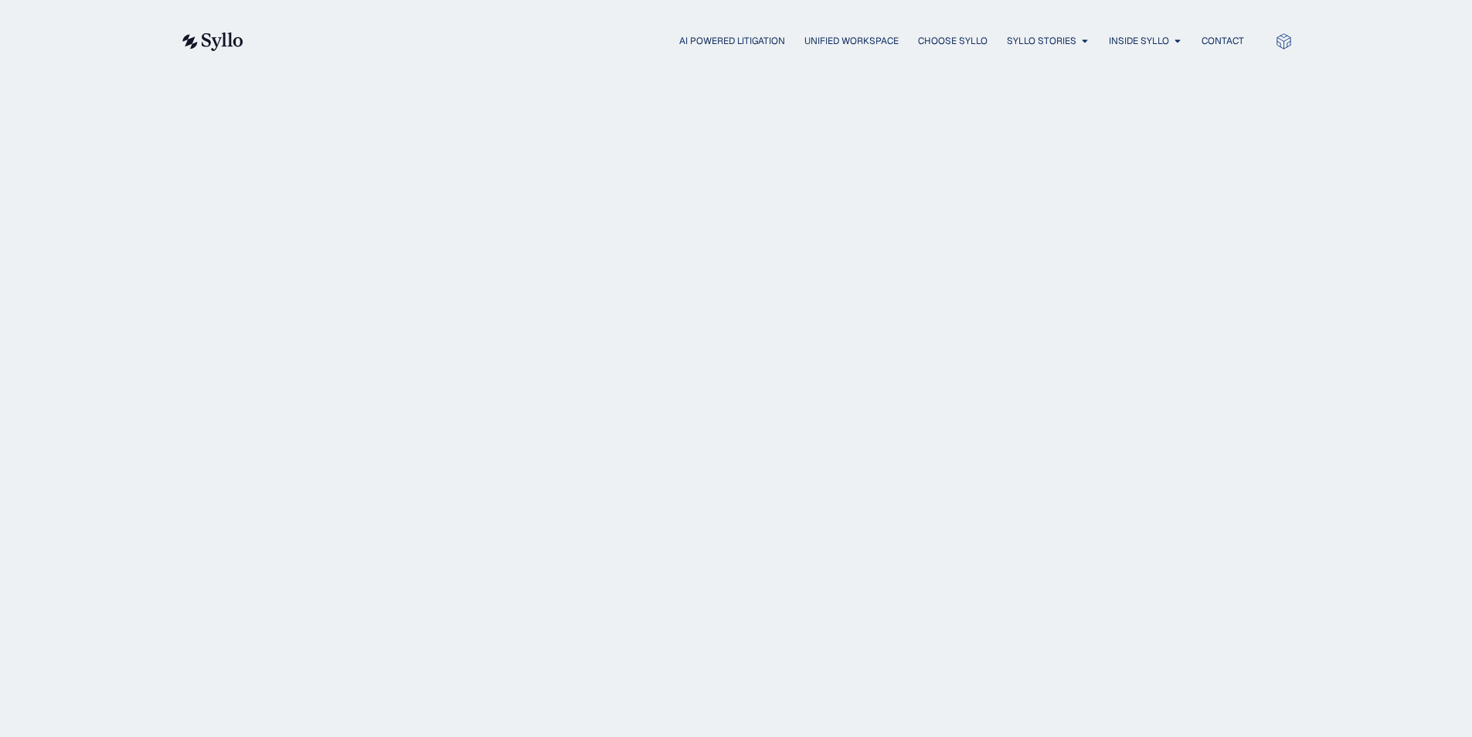 The image size is (1472, 737). I want to click on a: Inside Syllo, so click(1139, 41).